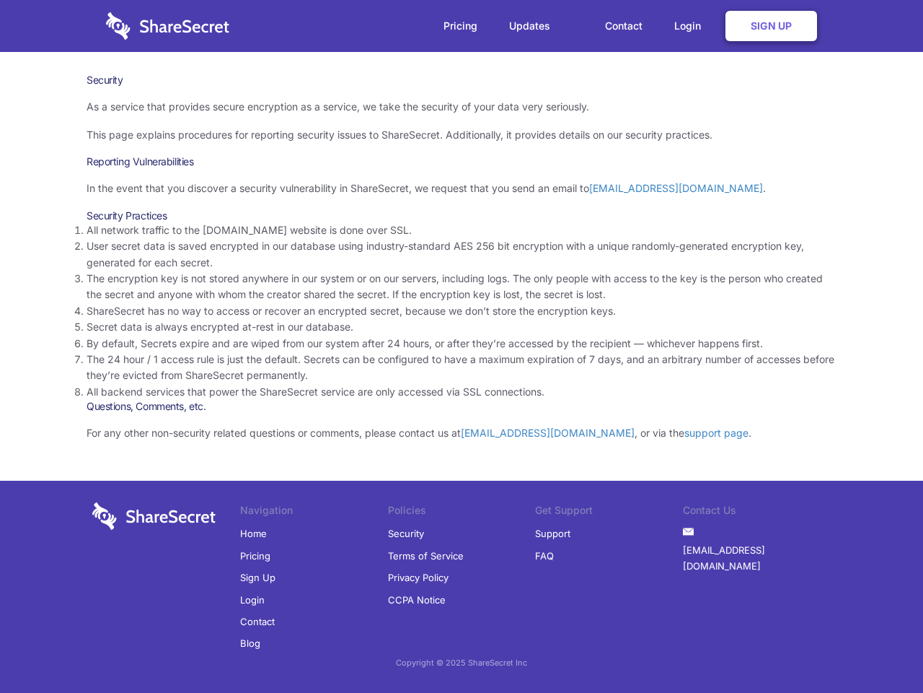  Describe the element at coordinates (462, 392) in the screenshot. I see `li: All backend services that power the ShareSecret service are only accessed via SSL connections.` at that location.